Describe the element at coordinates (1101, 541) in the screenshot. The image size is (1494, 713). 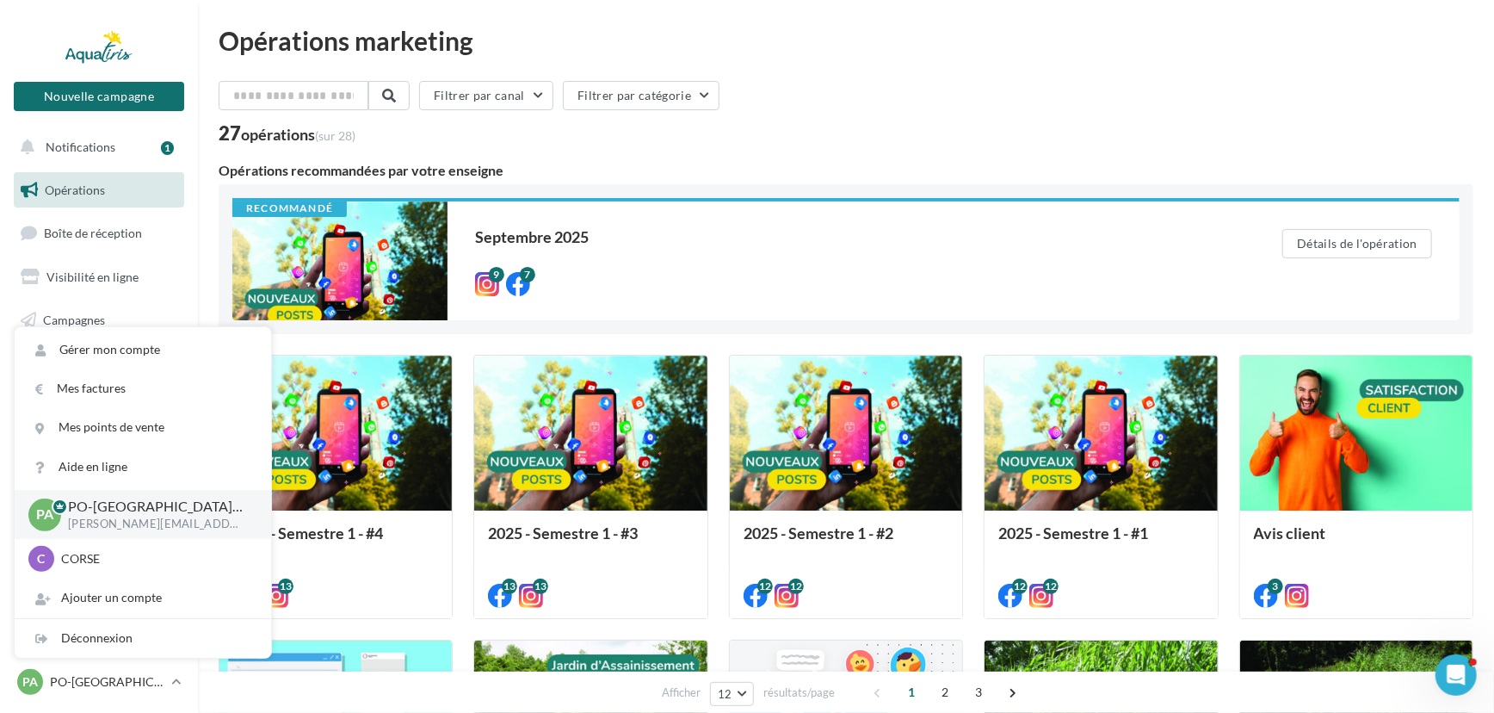
I see `div: 2025 - Semestre 1 - #1` at that location.